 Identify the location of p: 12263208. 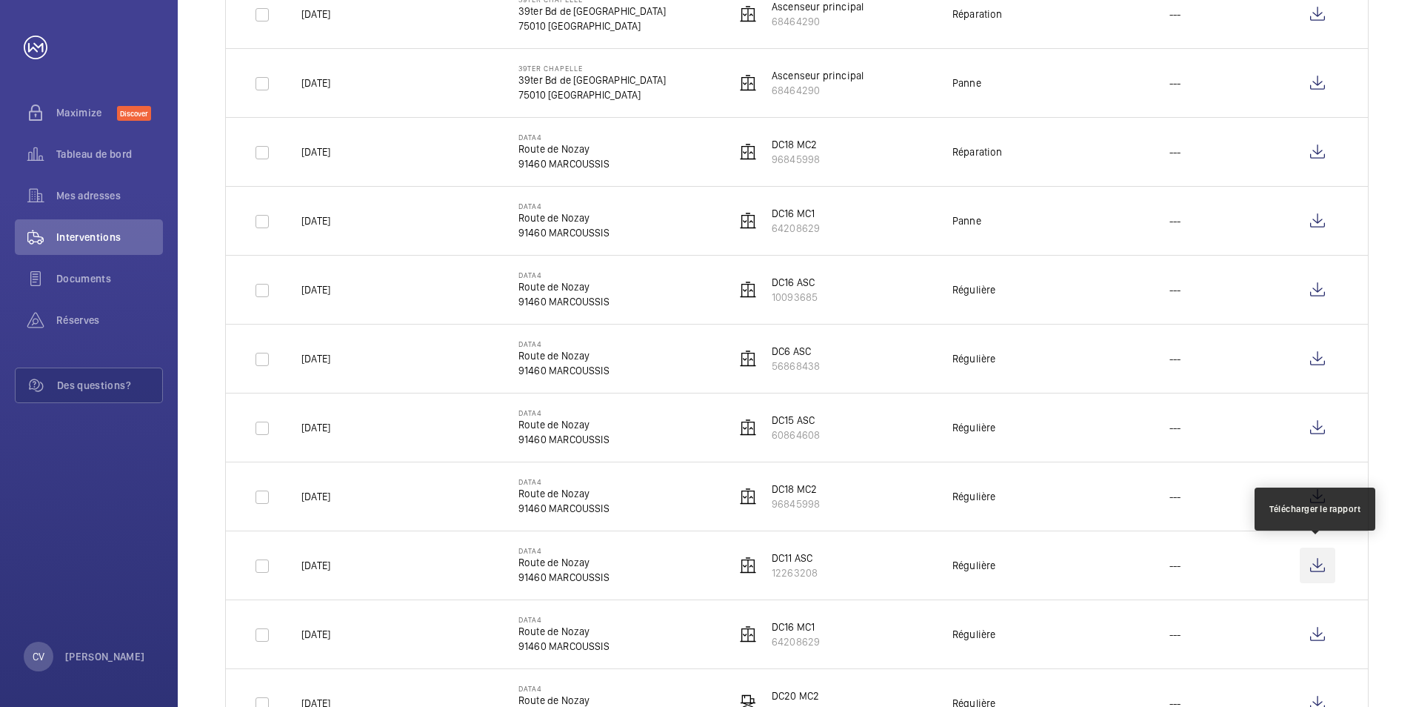
(795, 573).